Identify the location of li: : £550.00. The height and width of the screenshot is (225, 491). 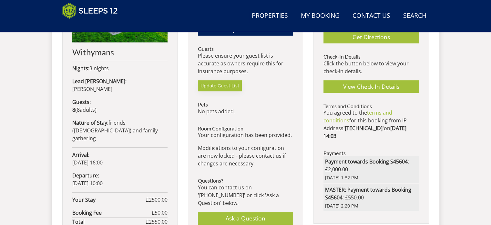
(371, 197).